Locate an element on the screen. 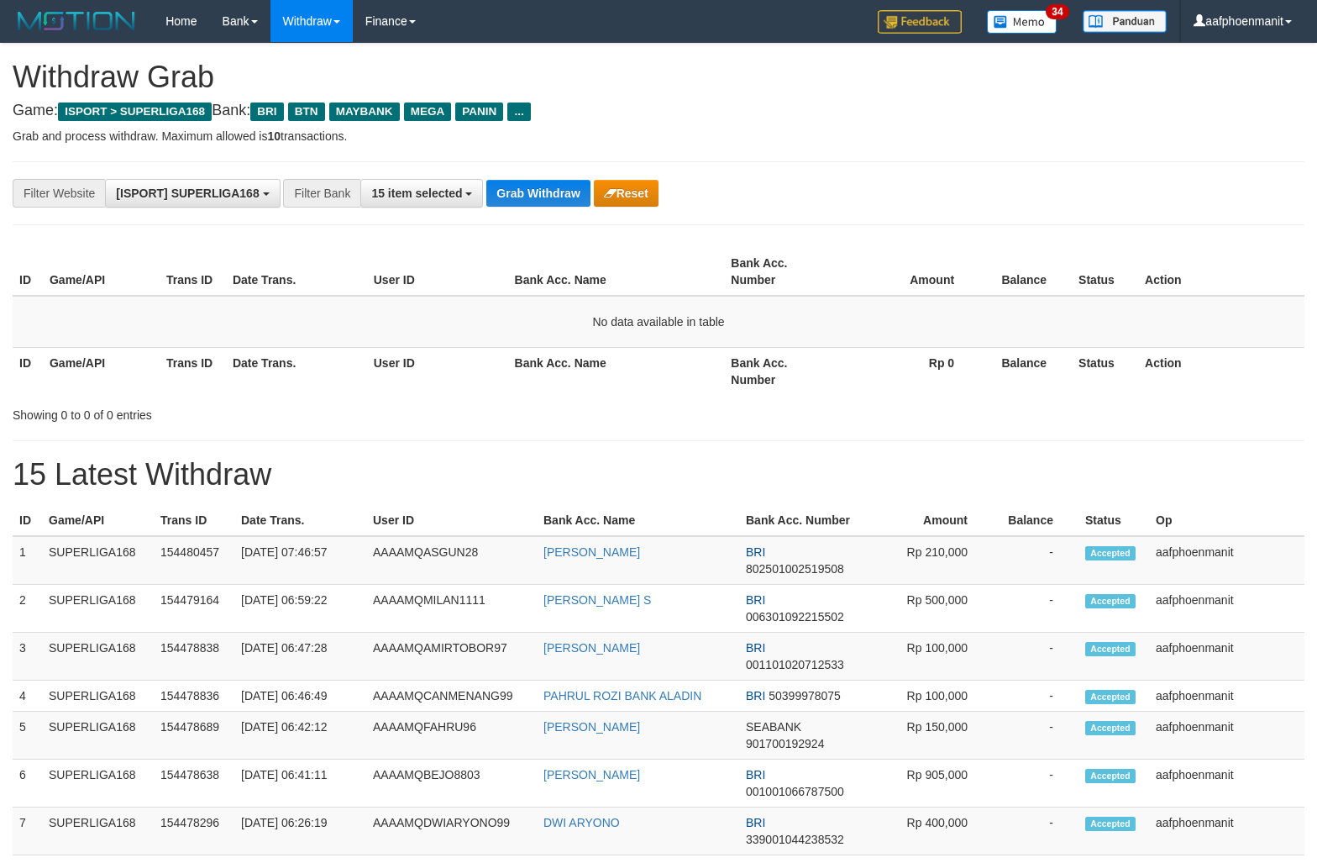  span: Copy 339001044238532 to clipboard is located at coordinates (795, 839).